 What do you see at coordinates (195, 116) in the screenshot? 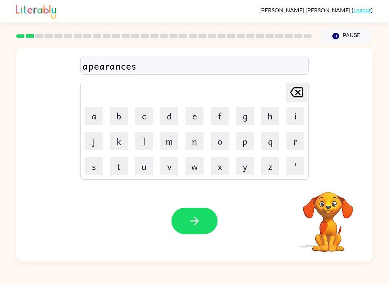
I see `button: e` at bounding box center [195, 116].